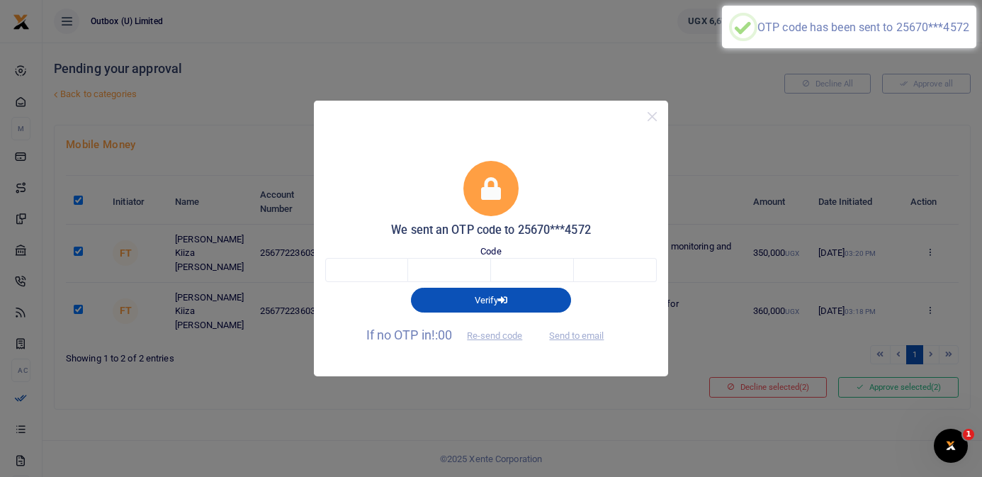 Image resolution: width=982 pixels, height=477 pixels. Describe the element at coordinates (491, 300) in the screenshot. I see `button: Verify` at that location.